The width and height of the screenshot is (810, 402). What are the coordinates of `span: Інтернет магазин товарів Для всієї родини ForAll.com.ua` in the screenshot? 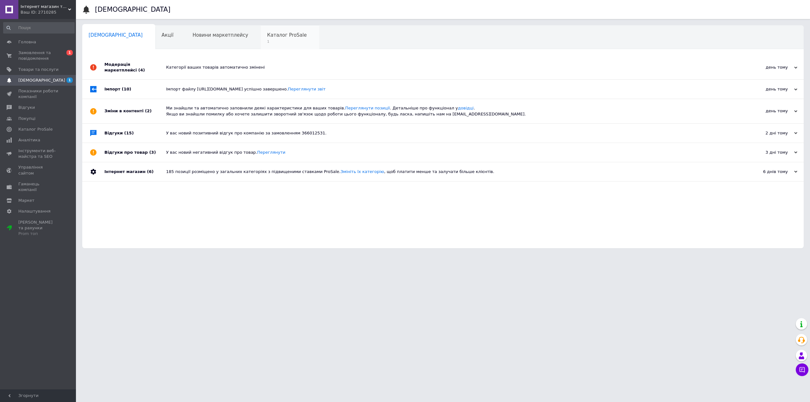 It's located at (44, 7).